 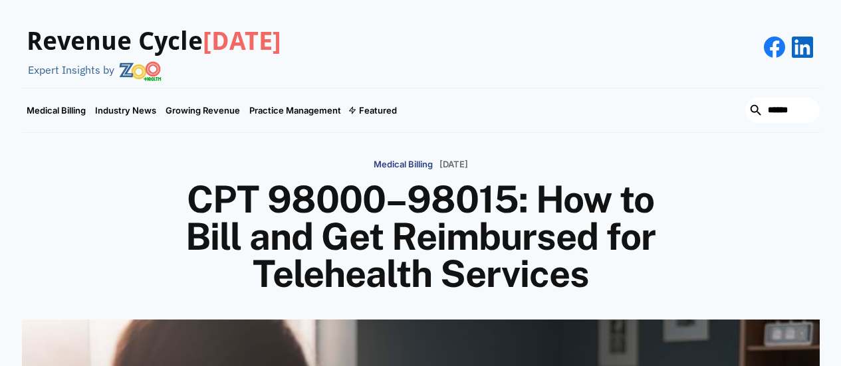 I want to click on a: Growing Revenue, so click(x=203, y=110).